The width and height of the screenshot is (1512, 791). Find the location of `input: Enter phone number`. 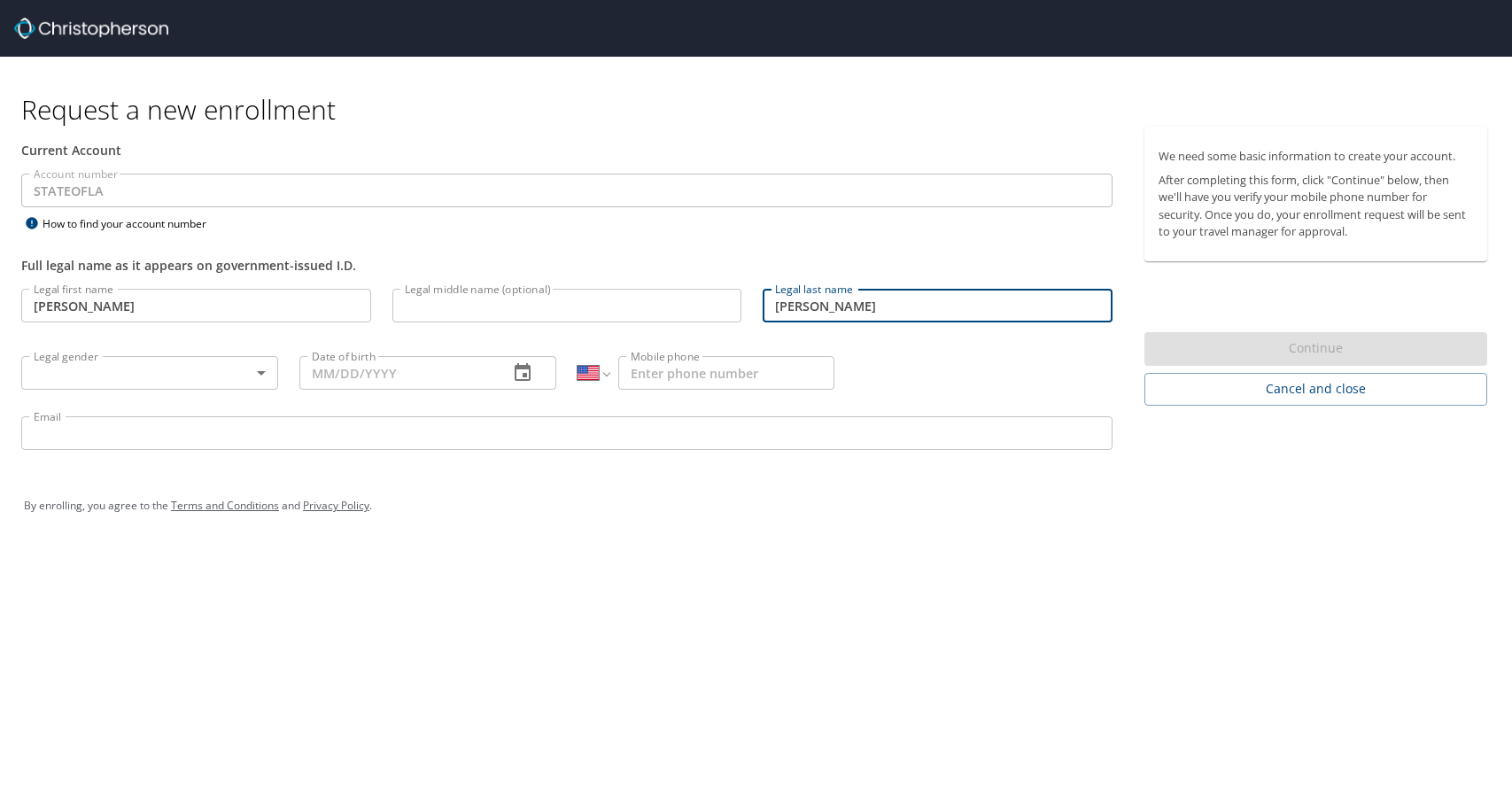

input: Enter phone number is located at coordinates (726, 373).